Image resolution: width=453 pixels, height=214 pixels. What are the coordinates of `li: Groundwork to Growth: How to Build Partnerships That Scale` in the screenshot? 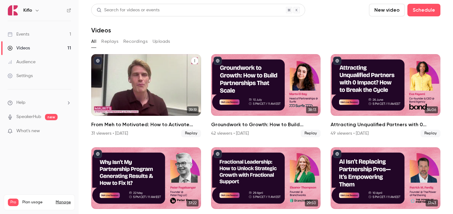 It's located at (266, 96).